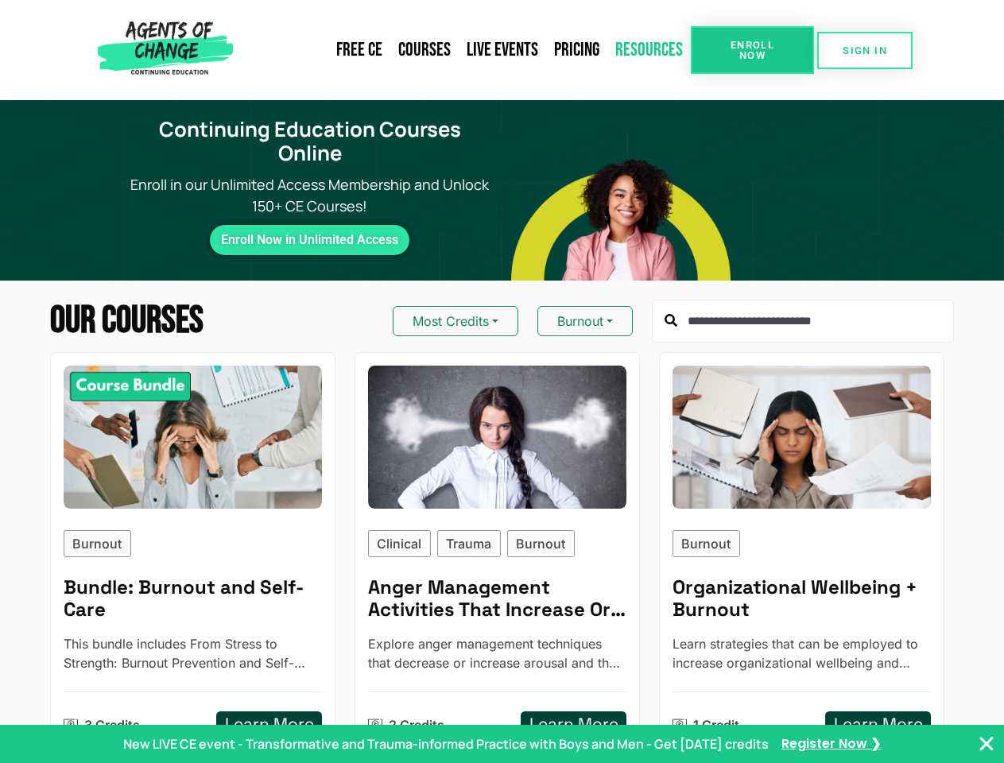  Describe the element at coordinates (577, 50) in the screenshot. I see `a: Pricing` at that location.